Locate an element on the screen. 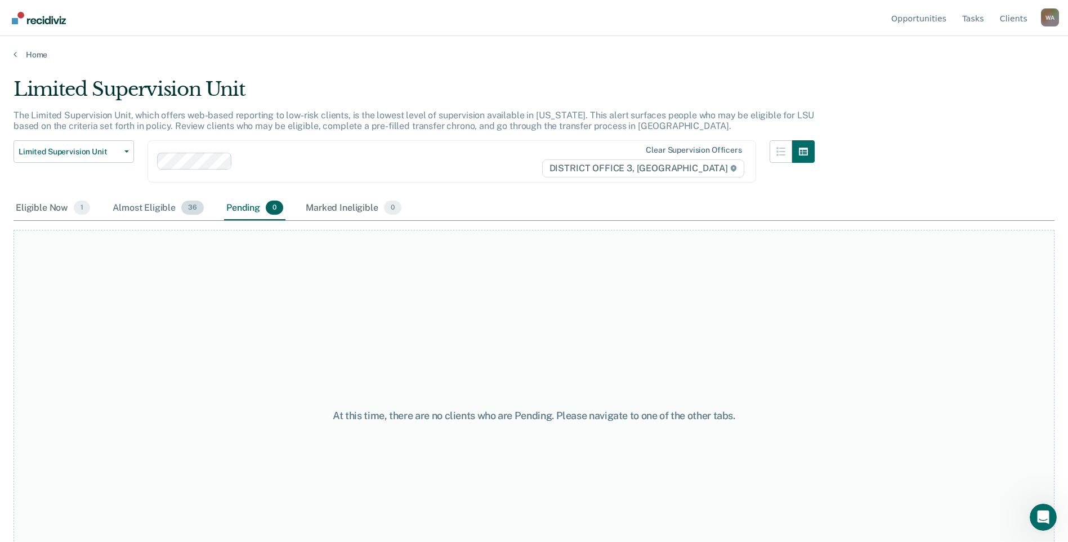 The height and width of the screenshot is (542, 1068). a: Home is located at coordinates (534, 55).